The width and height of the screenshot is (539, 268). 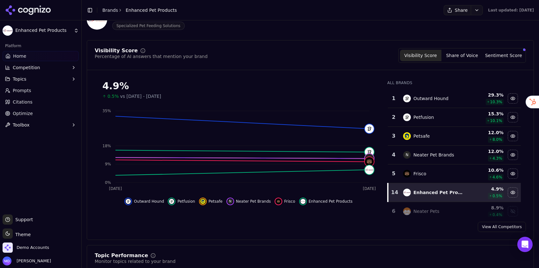 I want to click on div: 15.3 %, so click(x=487, y=114).